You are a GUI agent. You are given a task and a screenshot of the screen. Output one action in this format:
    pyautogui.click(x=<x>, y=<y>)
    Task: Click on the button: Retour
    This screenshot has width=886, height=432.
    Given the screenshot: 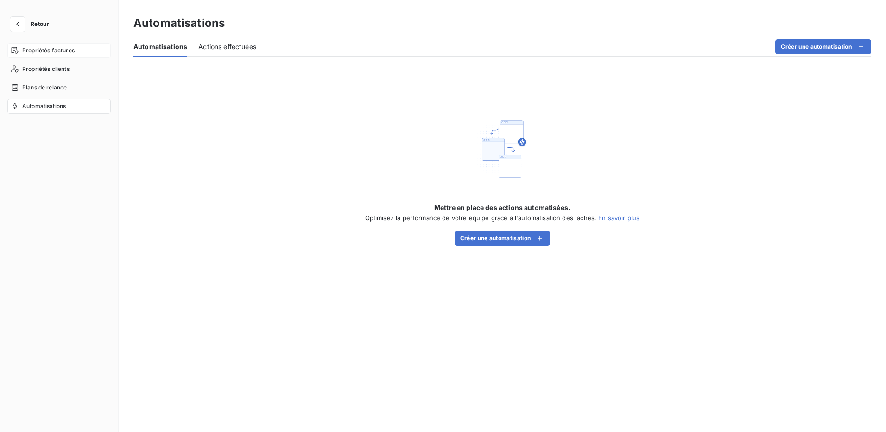 What is the action you would take?
    pyautogui.click(x=32, y=24)
    